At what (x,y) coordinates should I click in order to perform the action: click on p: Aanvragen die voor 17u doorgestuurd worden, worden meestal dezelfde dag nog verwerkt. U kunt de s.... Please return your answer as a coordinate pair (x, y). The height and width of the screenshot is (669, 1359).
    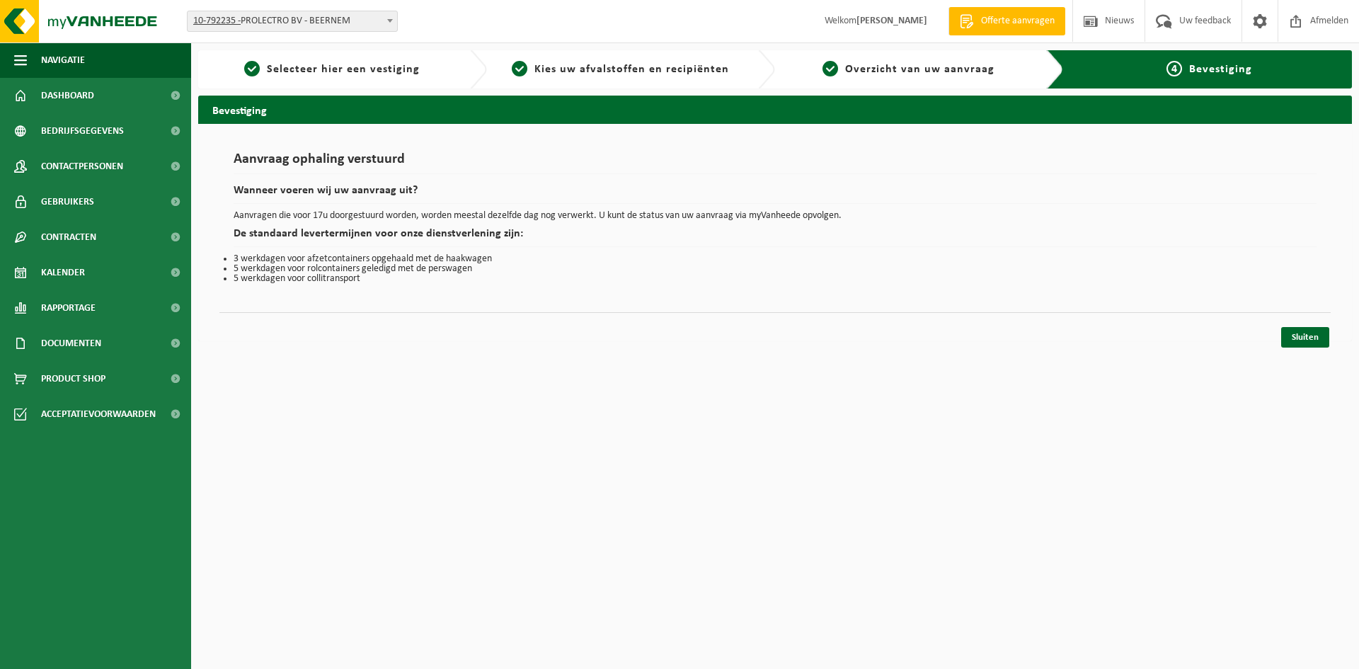
    Looking at the image, I should click on (775, 216).